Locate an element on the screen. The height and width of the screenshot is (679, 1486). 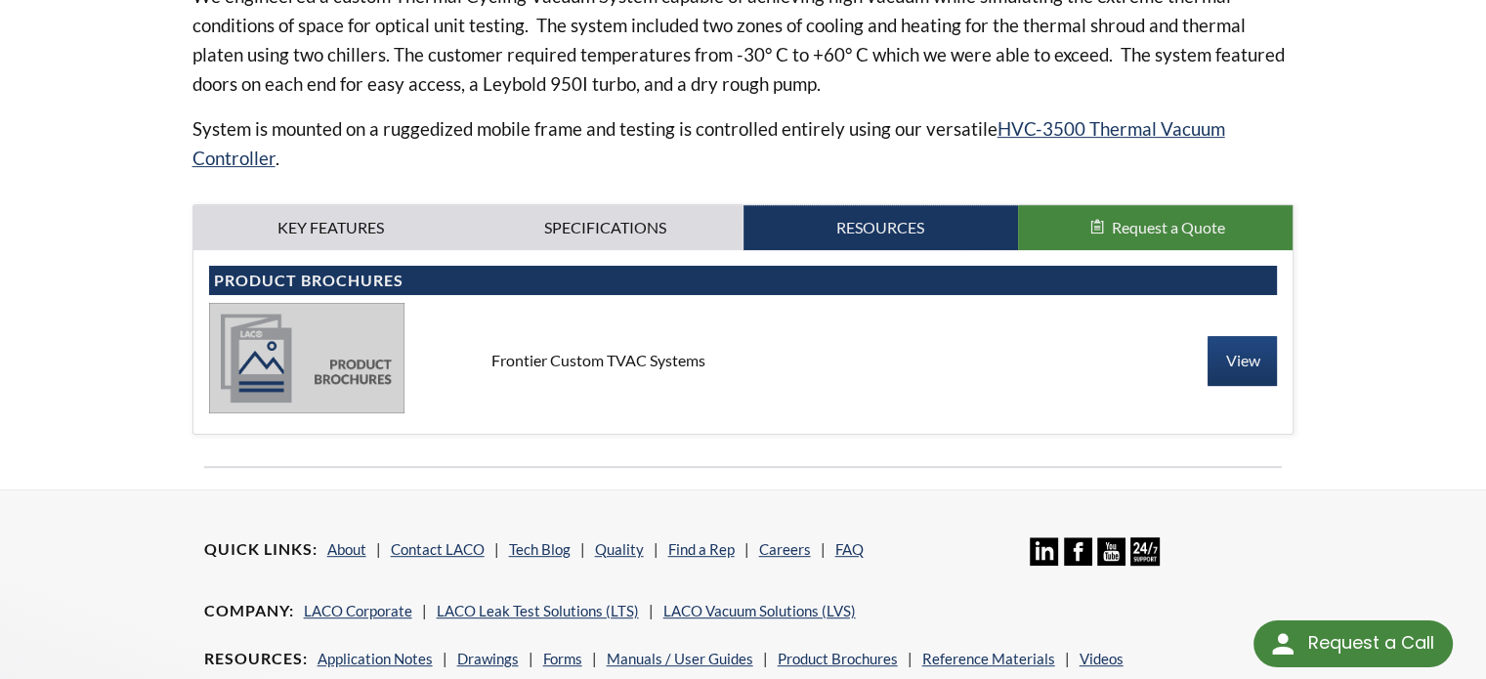
p: System is mounted on a ruggedized mobile frame and testing is controlled entirely using our versa... is located at coordinates (744, 144).